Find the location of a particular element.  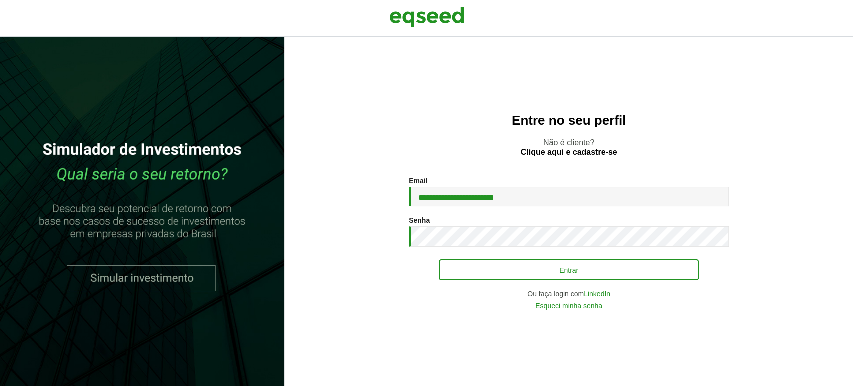

h2: Entre no seu perfil is located at coordinates (569, 120).